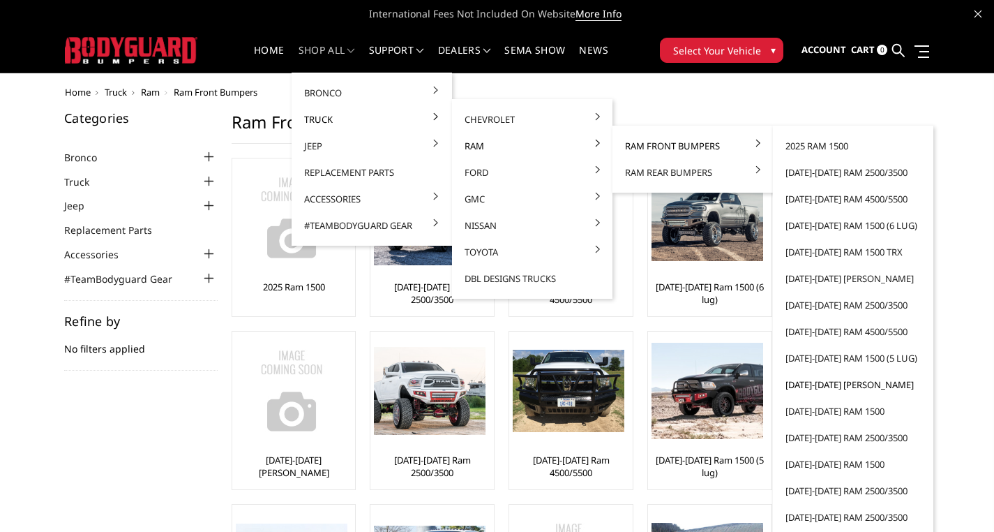 The height and width of the screenshot is (532, 994). I want to click on a: Dealers, so click(465, 59).